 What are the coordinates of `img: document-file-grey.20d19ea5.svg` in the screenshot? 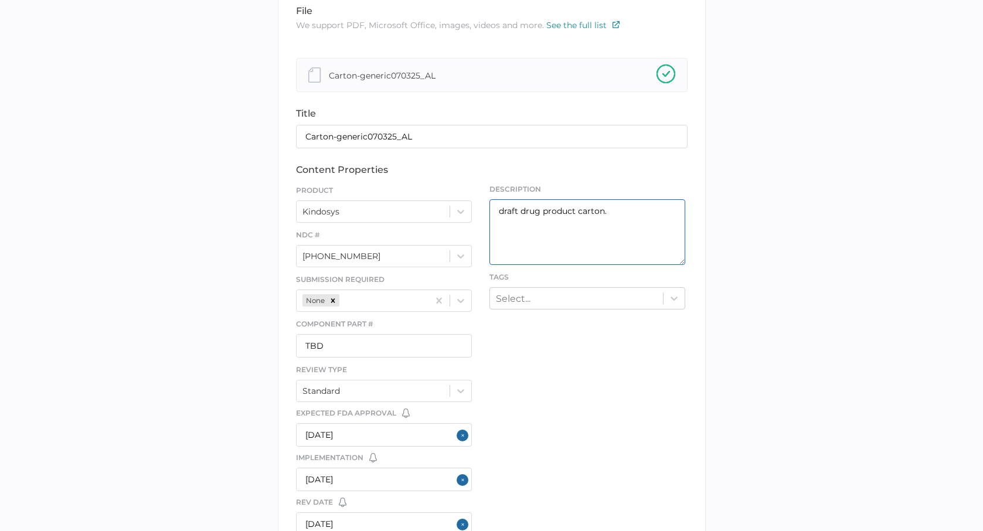 It's located at (315, 75).